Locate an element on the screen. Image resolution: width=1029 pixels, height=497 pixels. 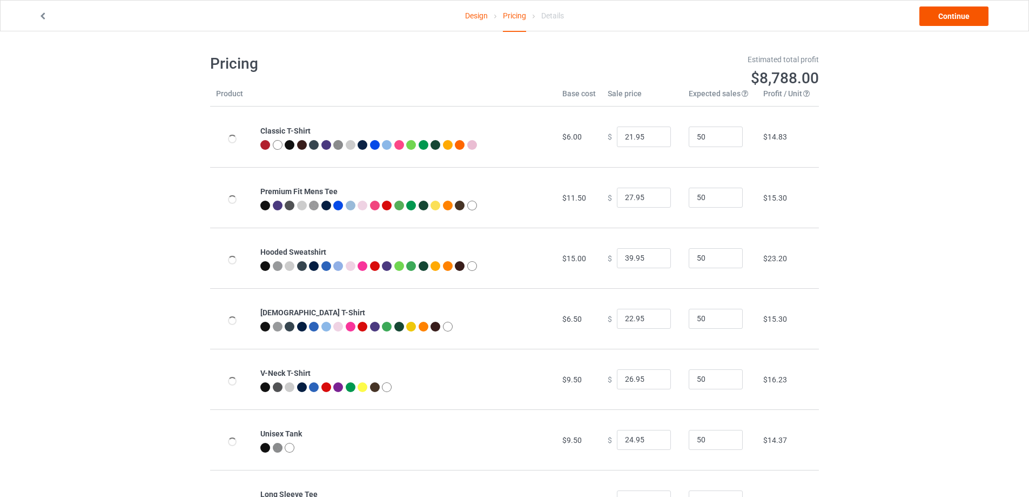
span: $14.83 is located at coordinates (775, 137).